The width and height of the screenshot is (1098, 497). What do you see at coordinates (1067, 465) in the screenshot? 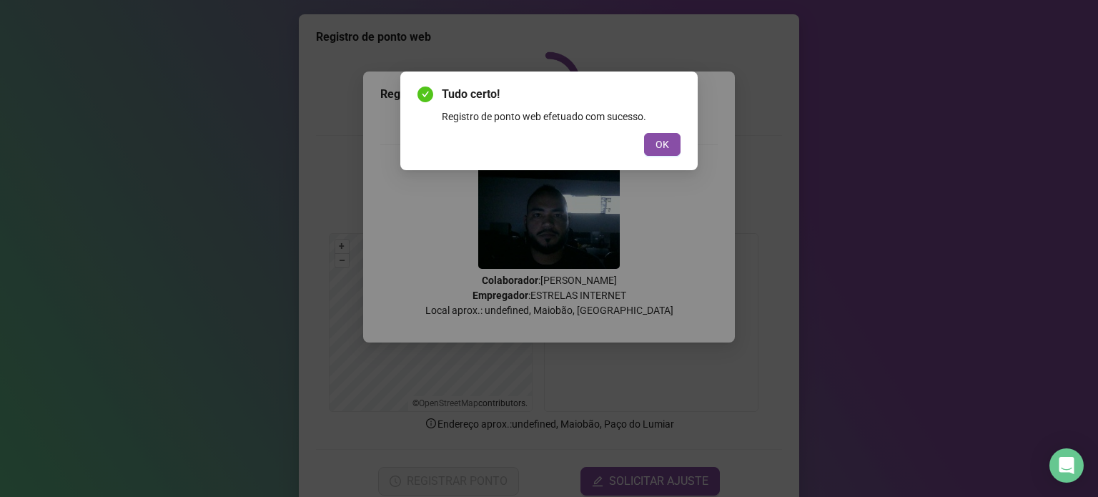
I see `div: Open Intercom Messenger` at bounding box center [1067, 465].